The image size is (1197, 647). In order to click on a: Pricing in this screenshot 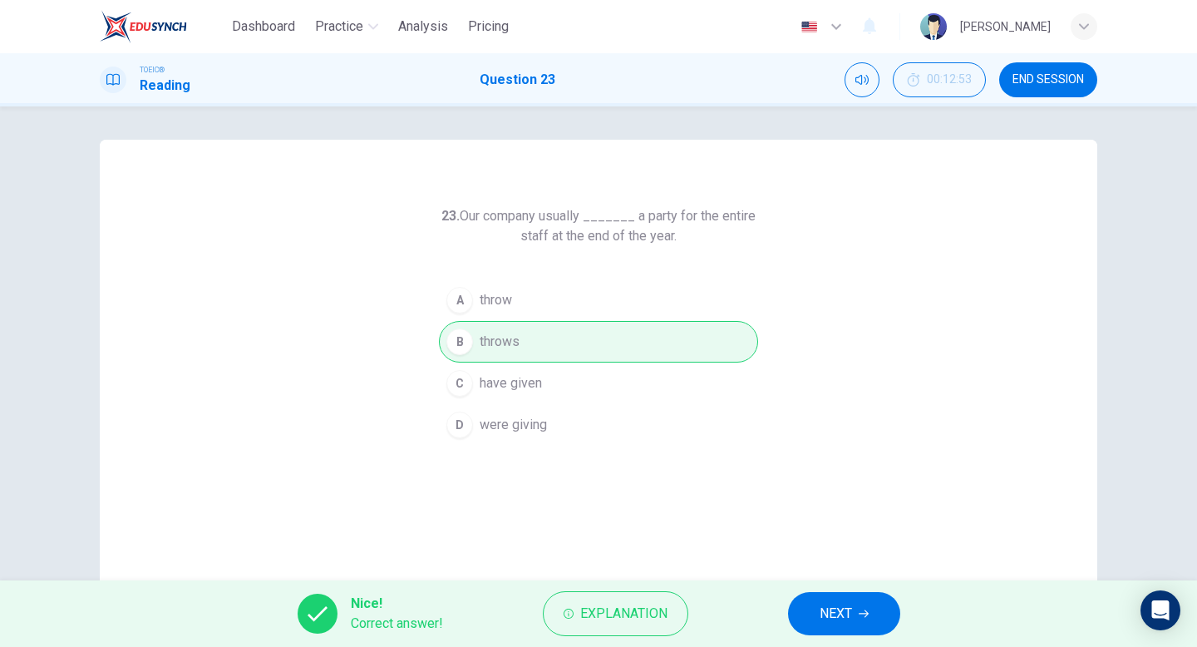, I will do `click(488, 27)`.